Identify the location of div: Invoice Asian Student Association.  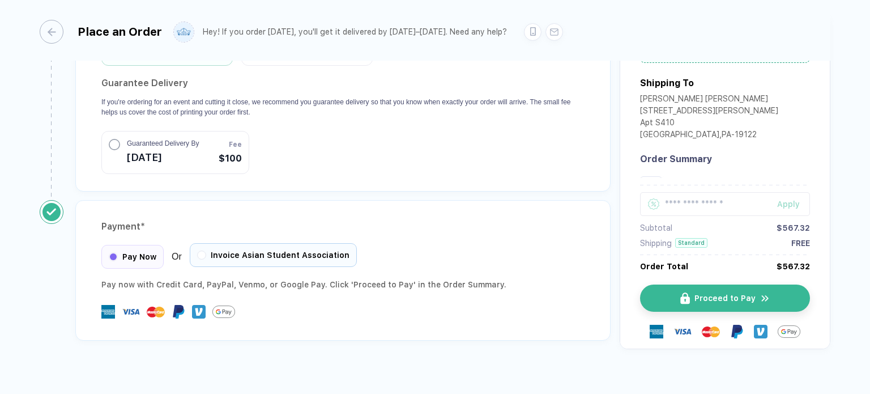
(273, 255).